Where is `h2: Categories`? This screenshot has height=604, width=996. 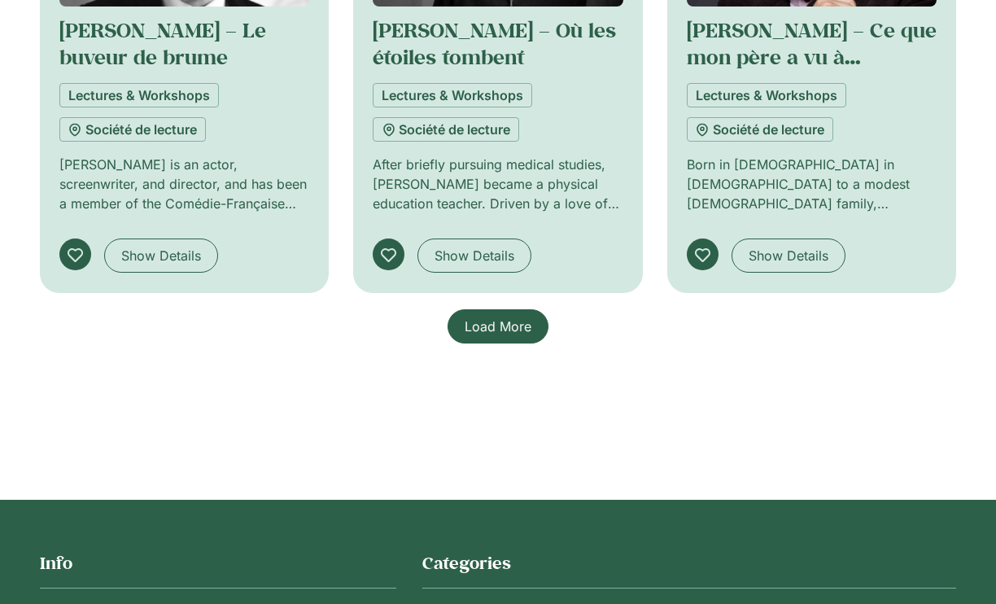 h2: Categories is located at coordinates (690, 563).